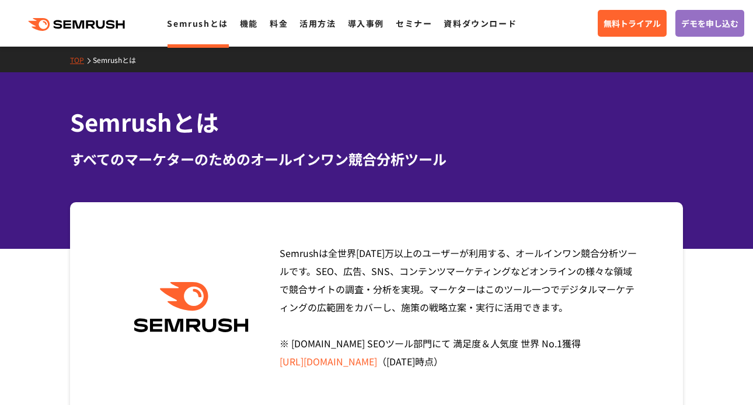 The width and height of the screenshot is (753, 405). I want to click on span: 無料トライアル, so click(632, 23).